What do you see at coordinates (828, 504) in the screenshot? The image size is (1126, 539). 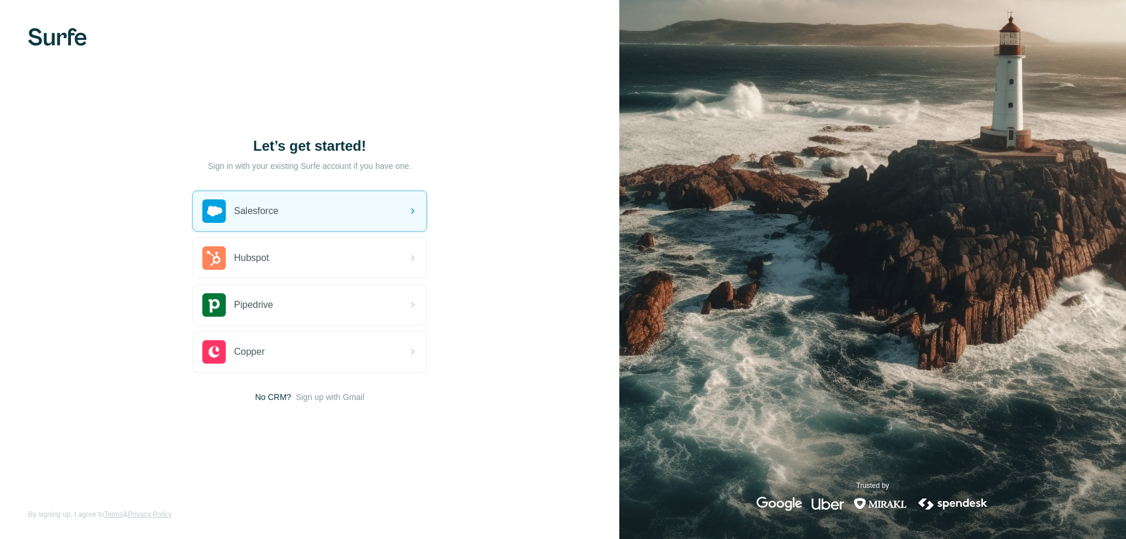 I see `img: uber's logo` at bounding box center [828, 504].